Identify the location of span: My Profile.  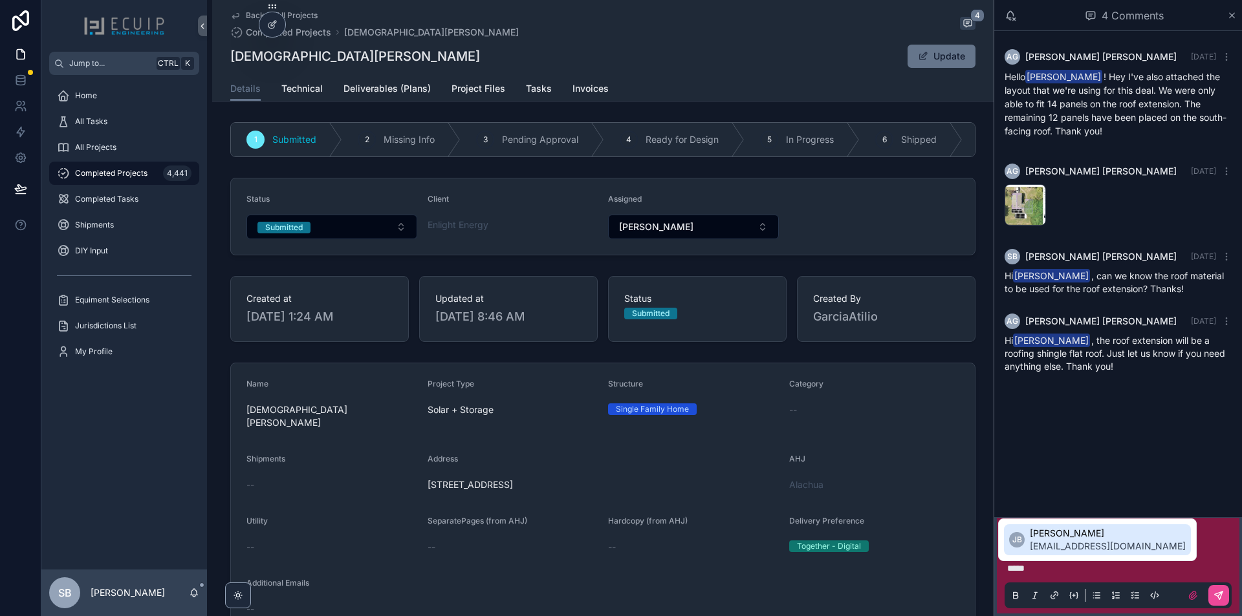
(94, 352).